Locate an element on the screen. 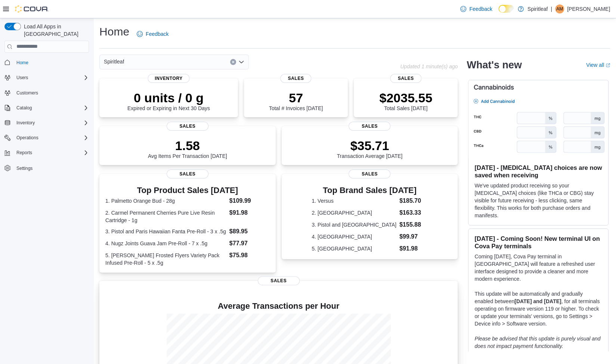  dt: 4. Nugz Joints Guava Jam Pre-Roll - 7 x .5g is located at coordinates (166, 244).